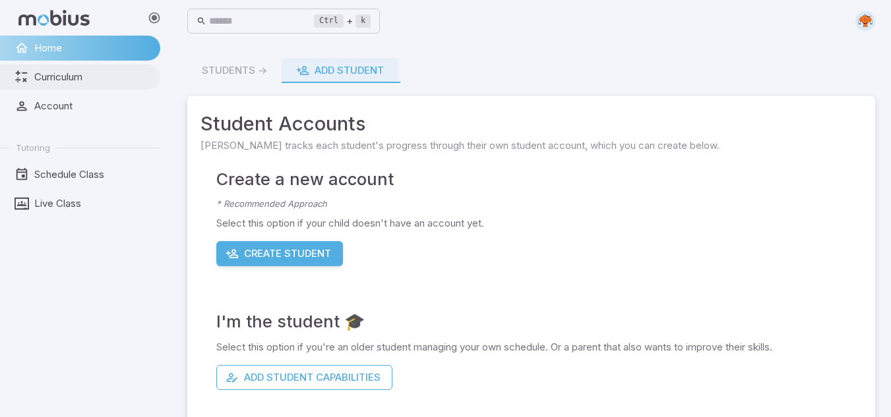  I want to click on span: Live Class, so click(92, 204).